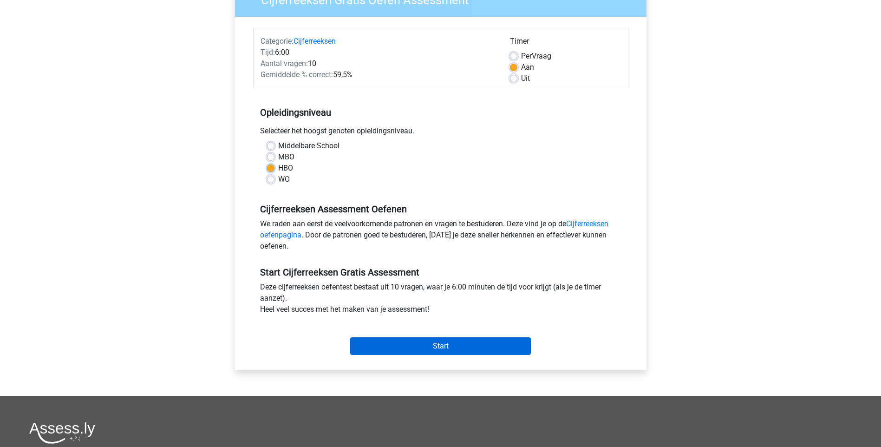 The width and height of the screenshot is (881, 447). What do you see at coordinates (297, 74) in the screenshot?
I see `span: Gemiddelde % correct:` at bounding box center [297, 74].